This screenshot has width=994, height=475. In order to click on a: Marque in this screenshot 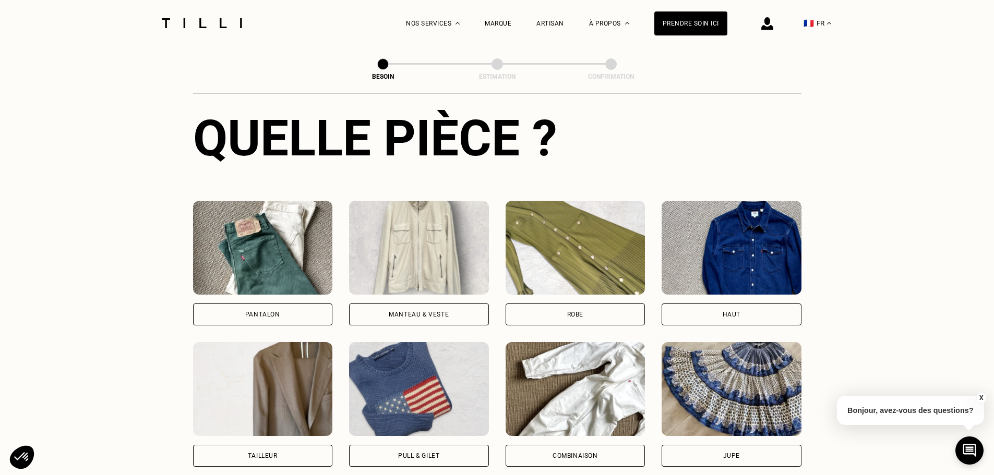, I will do `click(498, 23)`.